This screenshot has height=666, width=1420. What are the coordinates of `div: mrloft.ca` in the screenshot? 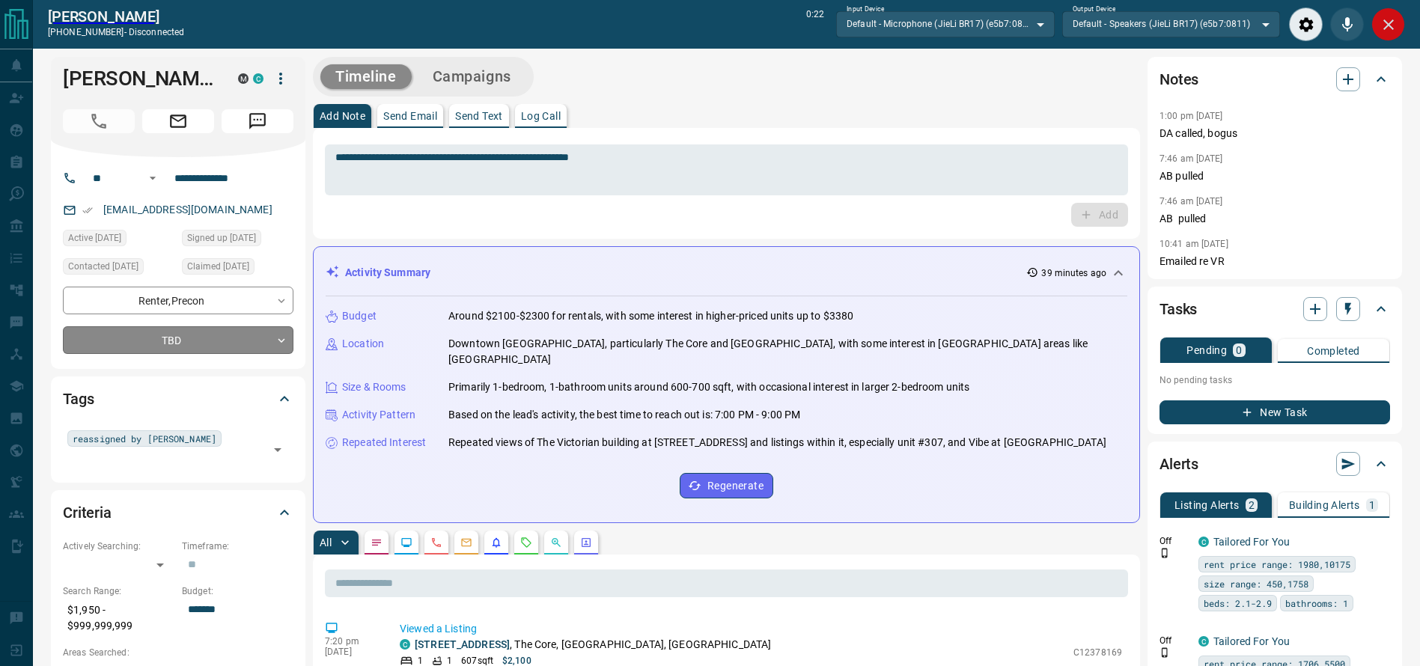 It's located at (243, 79).